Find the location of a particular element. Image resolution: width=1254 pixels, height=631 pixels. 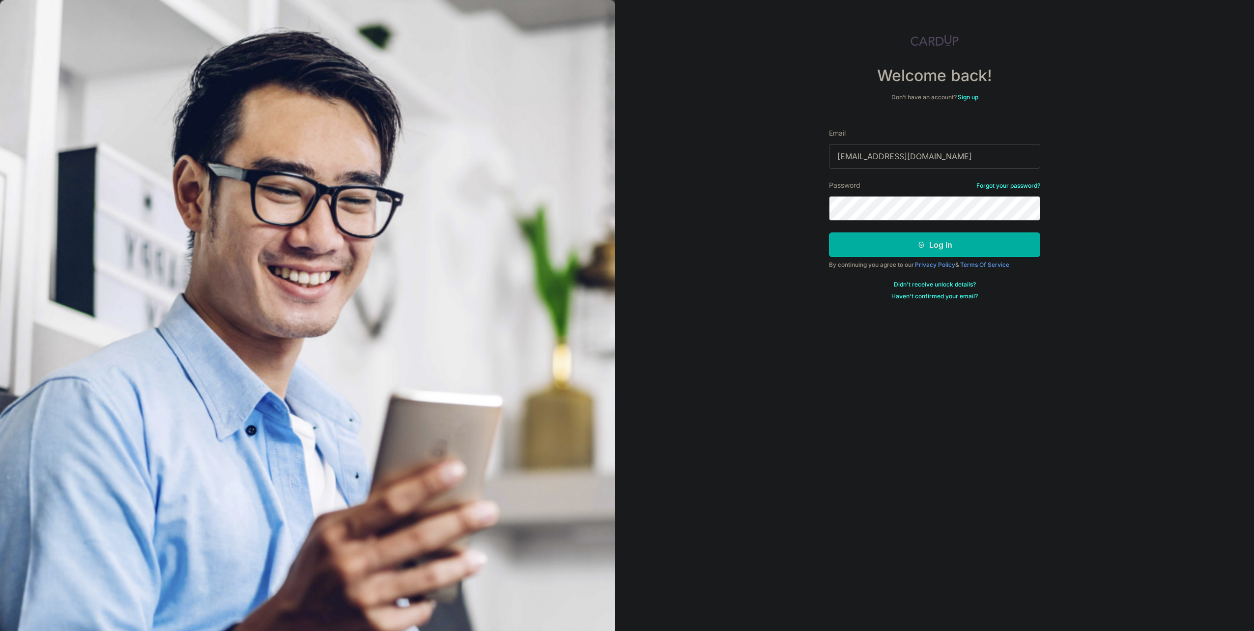

a: Privacy Policy is located at coordinates (935, 264).